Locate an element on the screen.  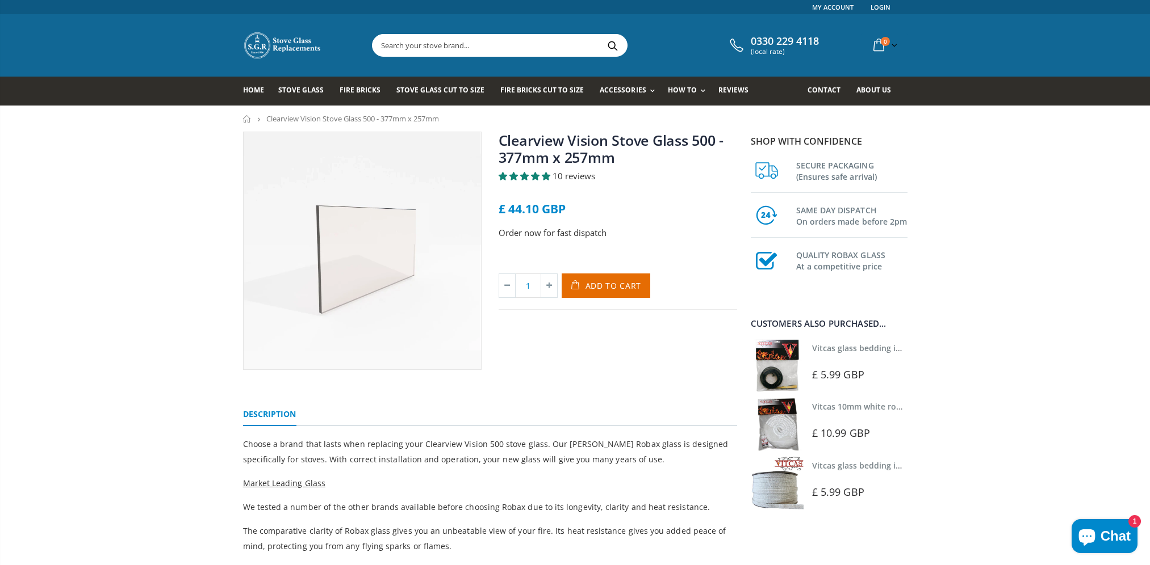
inbox-online-store-chat: Shopify online store chat is located at coordinates (1104, 538).